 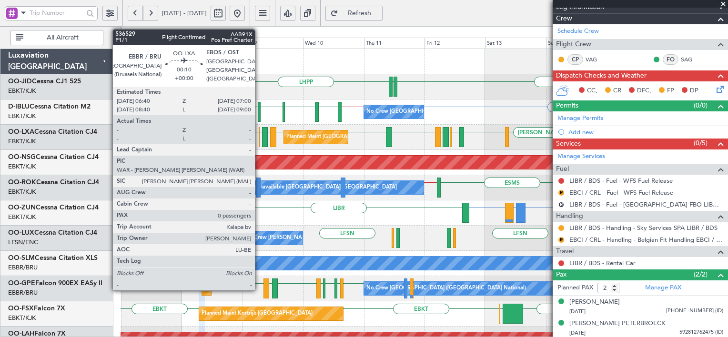 What do you see at coordinates (53, 208) in the screenshot?
I see `a: OO-ZUNCessna Citation CJ4` at bounding box center [53, 208].